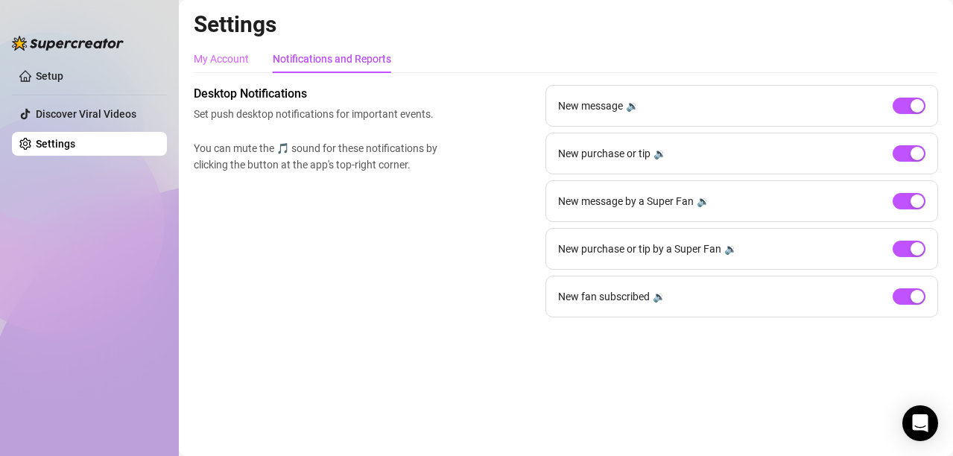 This screenshot has width=953, height=456. Describe the element at coordinates (626, 201) in the screenshot. I see `span: New message by a Super Fan` at that location.